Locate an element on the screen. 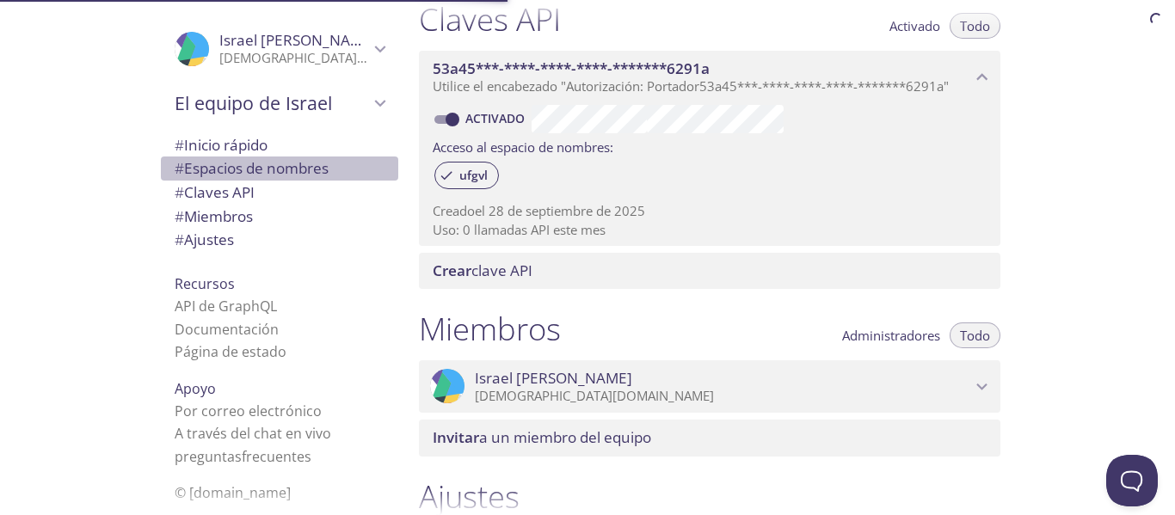  font: Invitar is located at coordinates (456, 437).